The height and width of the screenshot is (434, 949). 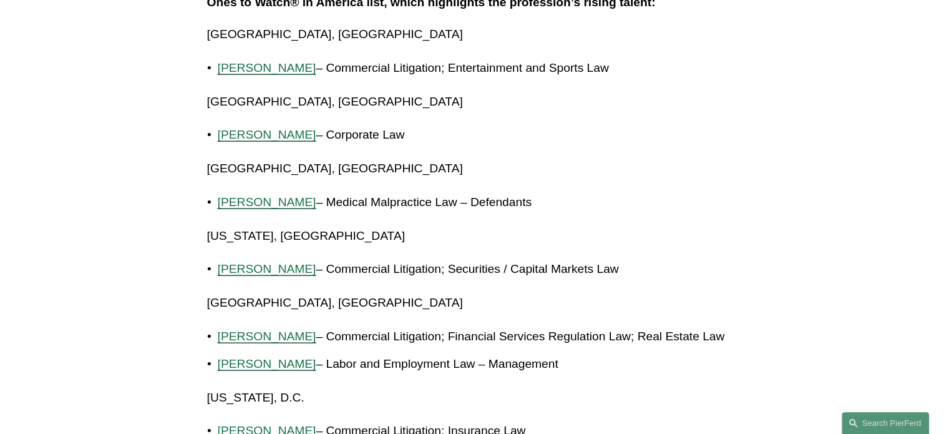 What do you see at coordinates (886, 423) in the screenshot?
I see `a: Search this site` at bounding box center [886, 423].